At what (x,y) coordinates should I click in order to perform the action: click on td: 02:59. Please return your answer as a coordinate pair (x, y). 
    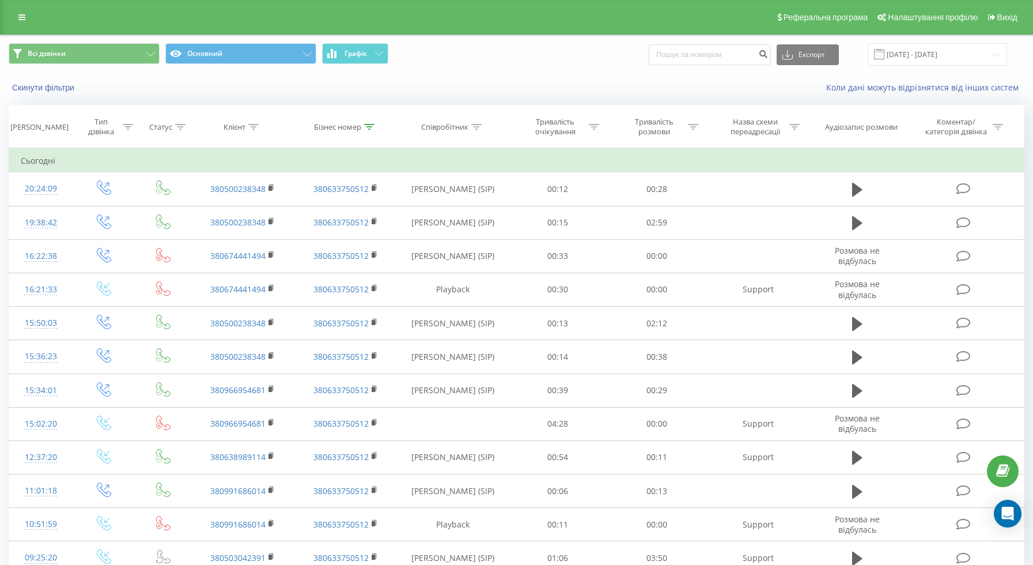
    Looking at the image, I should click on (657, 222).